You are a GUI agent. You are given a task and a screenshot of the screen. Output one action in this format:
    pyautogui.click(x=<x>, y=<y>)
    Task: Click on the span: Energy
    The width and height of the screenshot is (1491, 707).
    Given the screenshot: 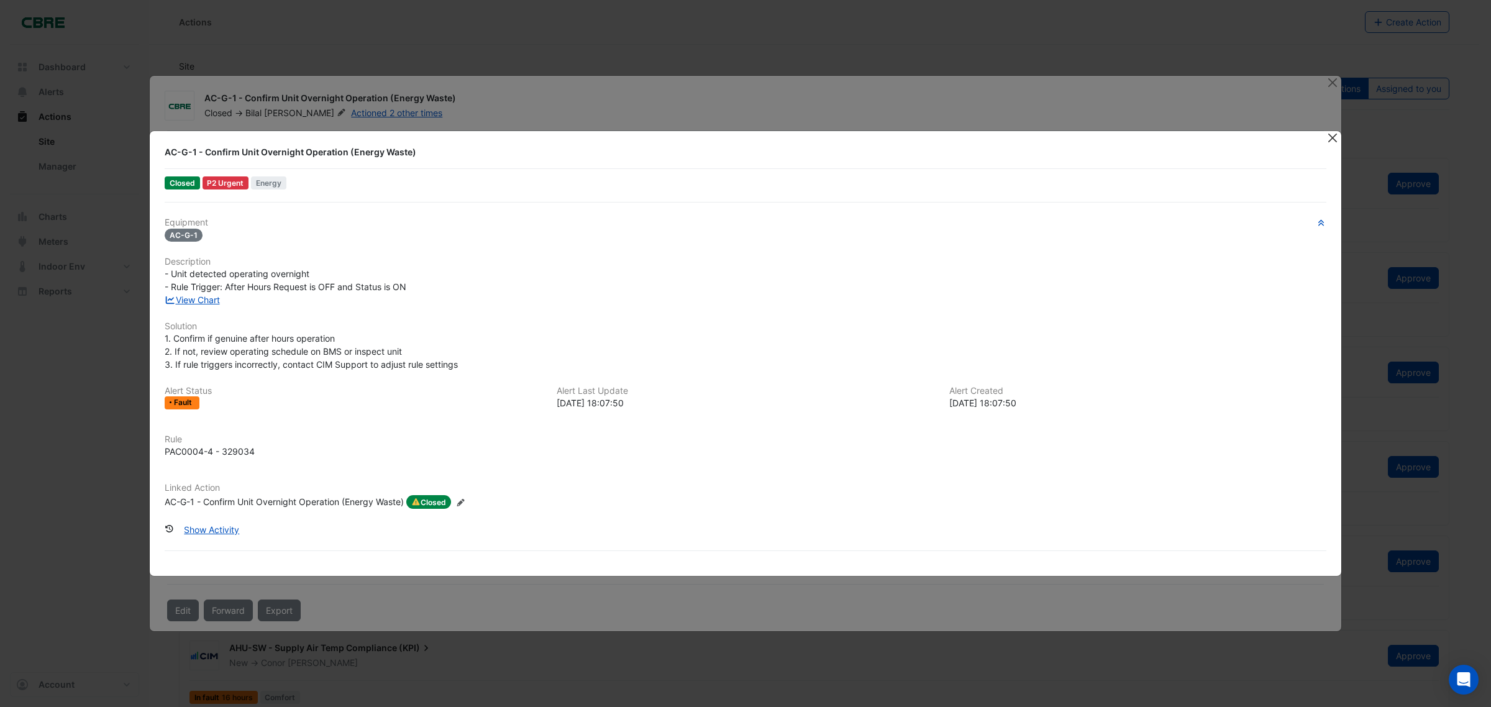 What is the action you would take?
    pyautogui.click(x=268, y=183)
    